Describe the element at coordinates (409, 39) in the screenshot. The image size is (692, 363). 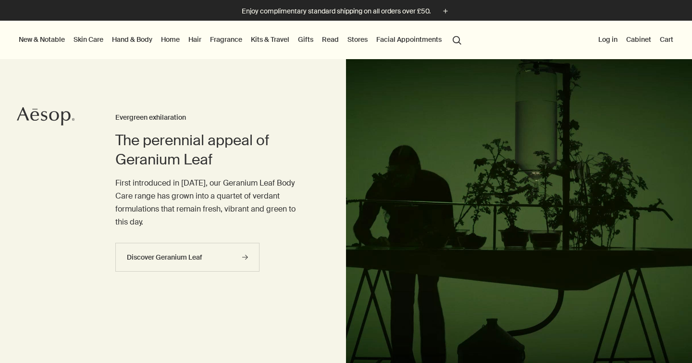
I see `a: Facial Appointments` at that location.